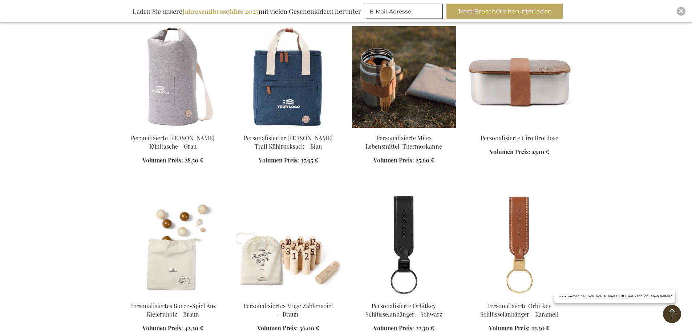  What do you see at coordinates (309, 328) in the screenshot?
I see `span: 36,00 €` at bounding box center [309, 328].